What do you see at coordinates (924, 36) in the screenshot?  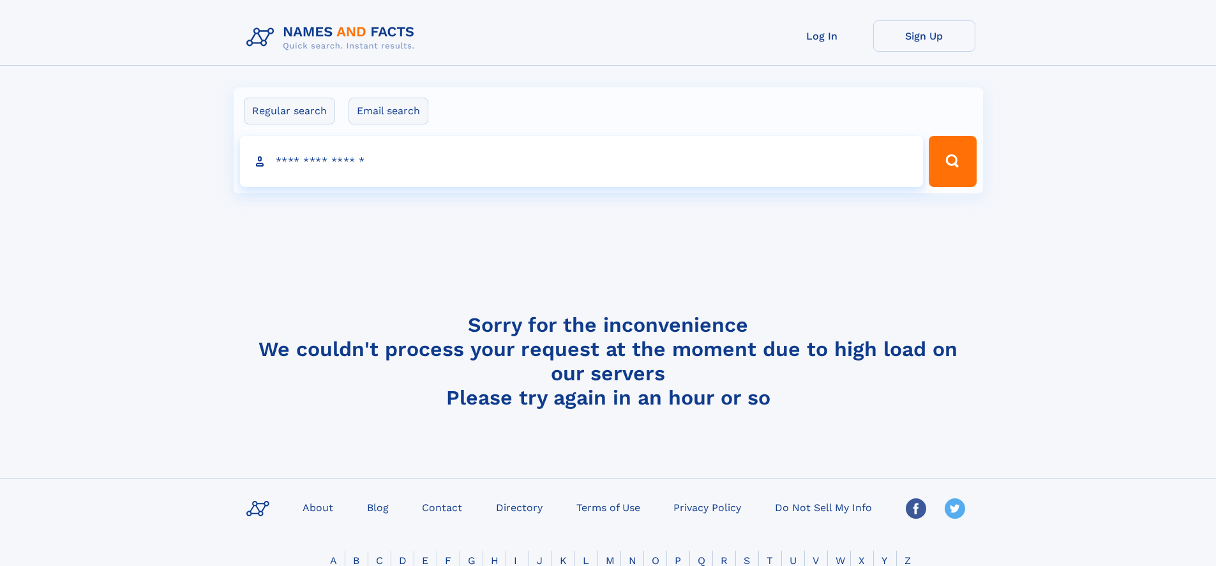 I see `a: Sign Up` at bounding box center [924, 36].